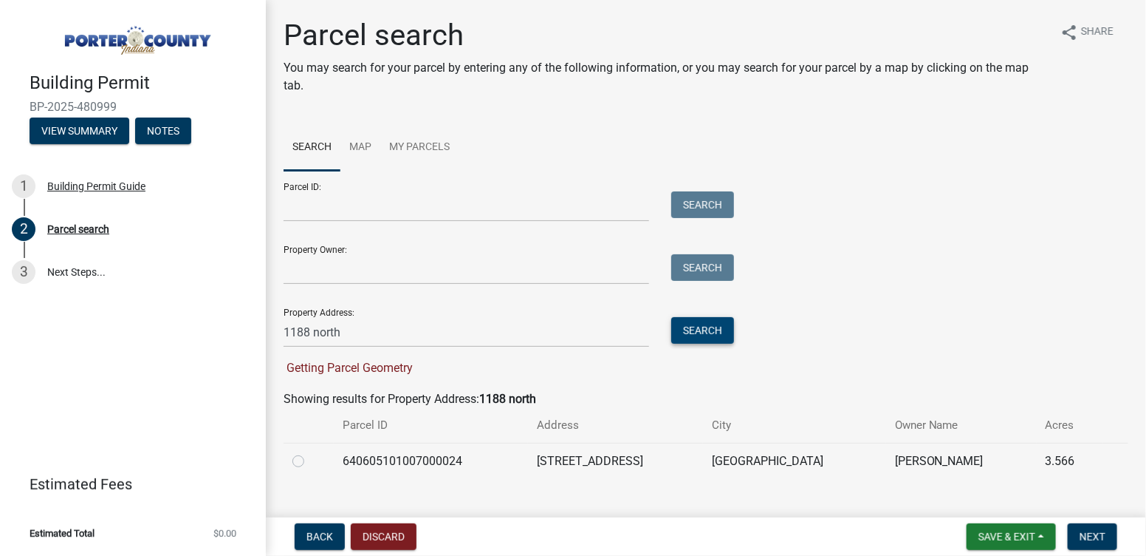 The height and width of the screenshot is (556, 1146). What do you see at coordinates (163, 131) in the screenshot?
I see `button: Notes` at bounding box center [163, 131].